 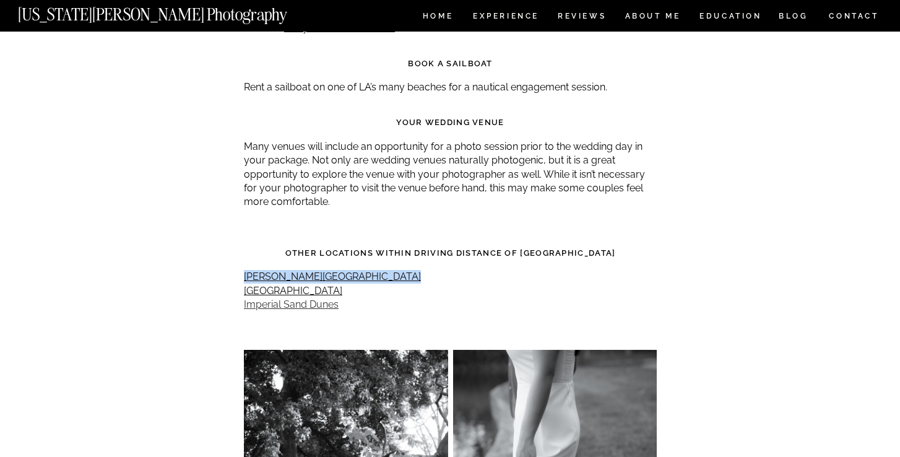 I want to click on a: Experience, so click(x=505, y=17).